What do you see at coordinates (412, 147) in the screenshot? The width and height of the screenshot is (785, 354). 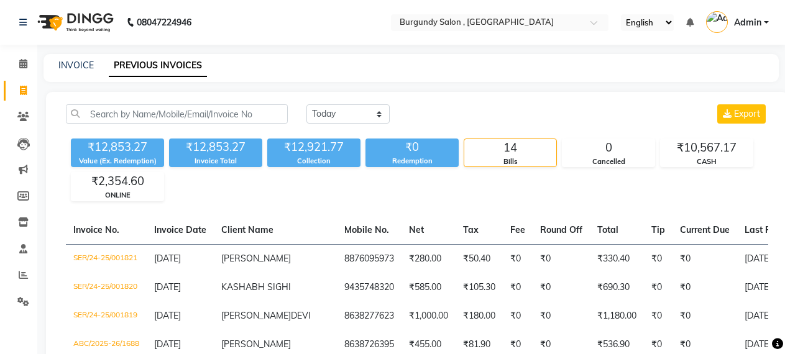 I see `div: ₹0` at bounding box center [412, 147].